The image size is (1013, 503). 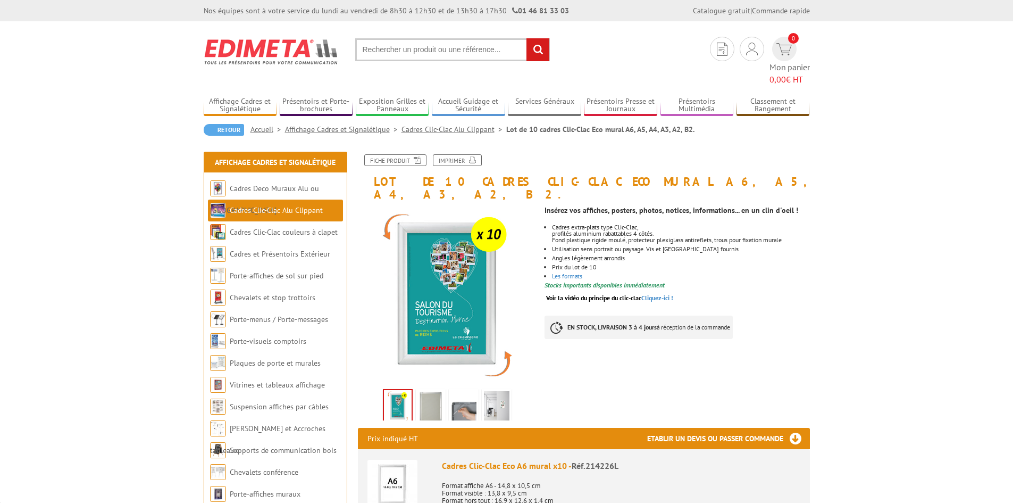 What do you see at coordinates (393, 105) in the screenshot?
I see `a: Exposition Grilles et Panneaux` at bounding box center [393, 105].